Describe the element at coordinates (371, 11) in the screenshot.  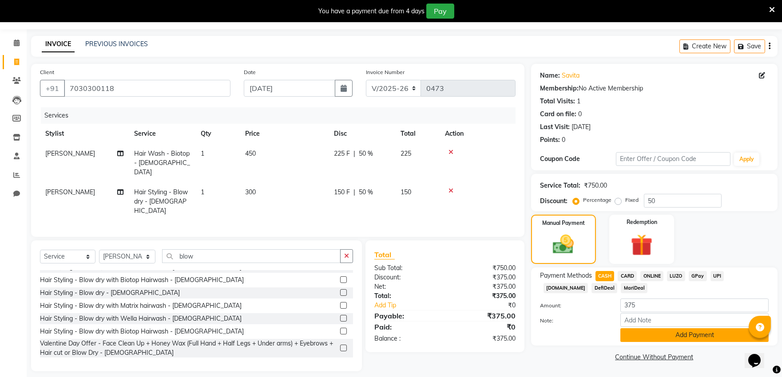
I see `div: You have a payment due from 4 days` at that location.